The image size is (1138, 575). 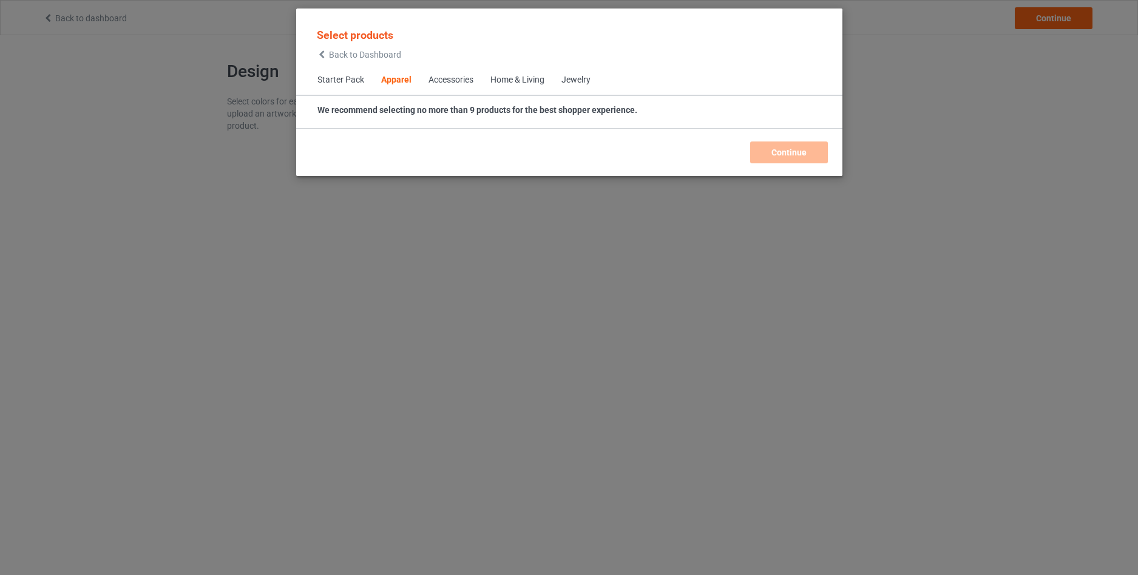 What do you see at coordinates (396, 80) in the screenshot?
I see `div: Apparel` at bounding box center [396, 80].